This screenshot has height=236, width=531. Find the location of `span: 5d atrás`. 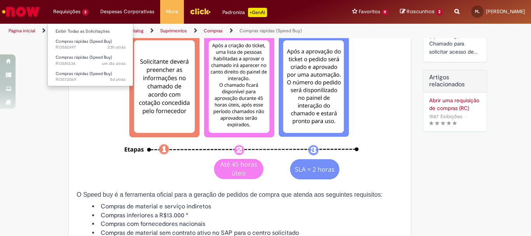

span: 5d atrás is located at coordinates (118, 79).